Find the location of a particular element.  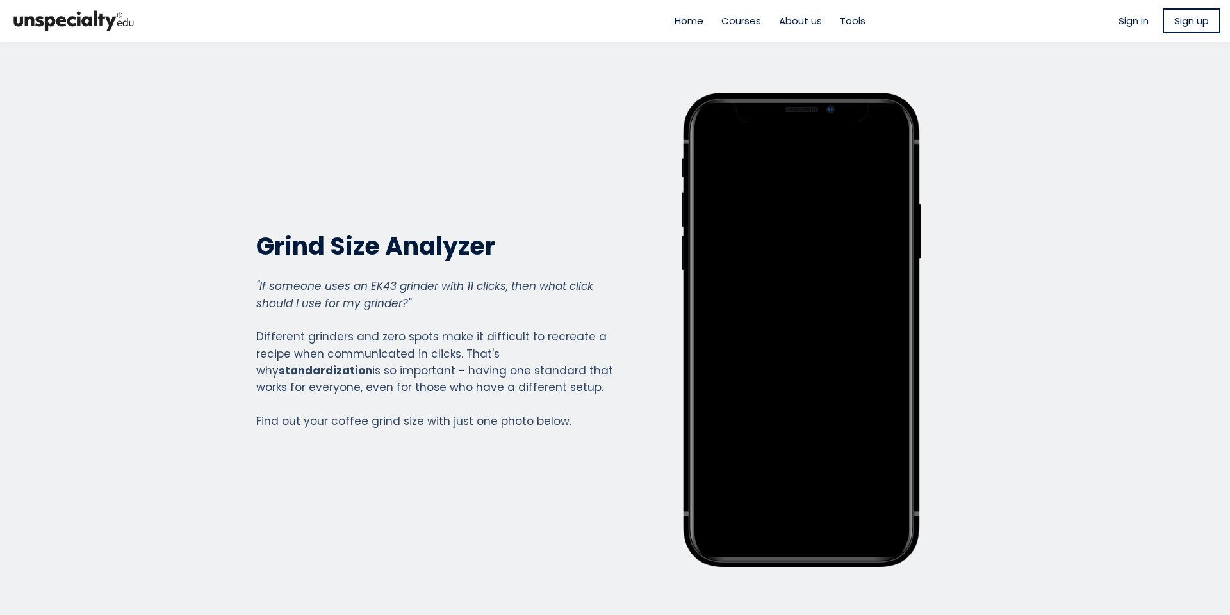

div: Different grinders and zero spots make it difficult to recreate a recipe when communicated in cli... is located at coordinates (435, 354).